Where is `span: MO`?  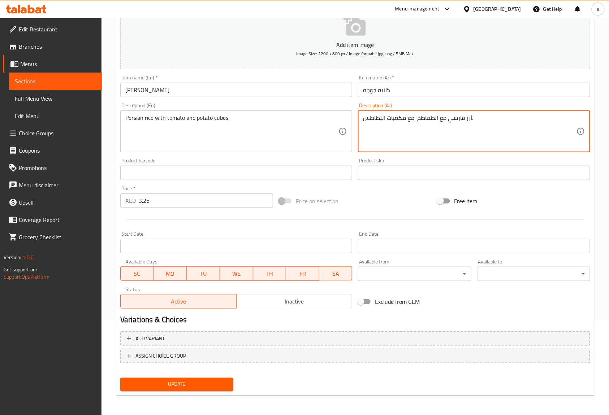 span: MO is located at coordinates (171, 274).